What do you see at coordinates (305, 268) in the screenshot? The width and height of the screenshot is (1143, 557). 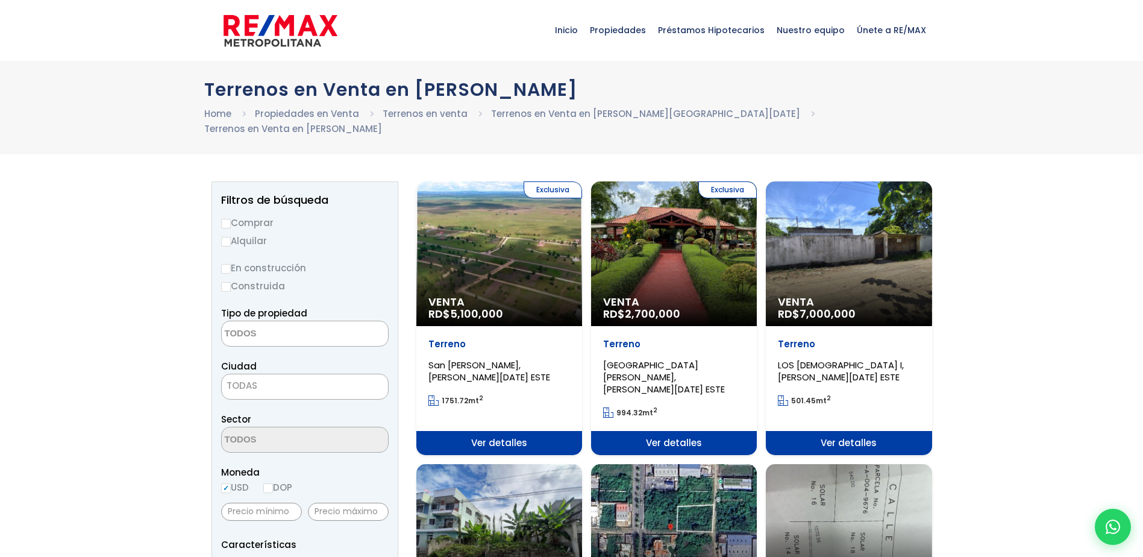 I see `label: En construcción` at bounding box center [305, 268].